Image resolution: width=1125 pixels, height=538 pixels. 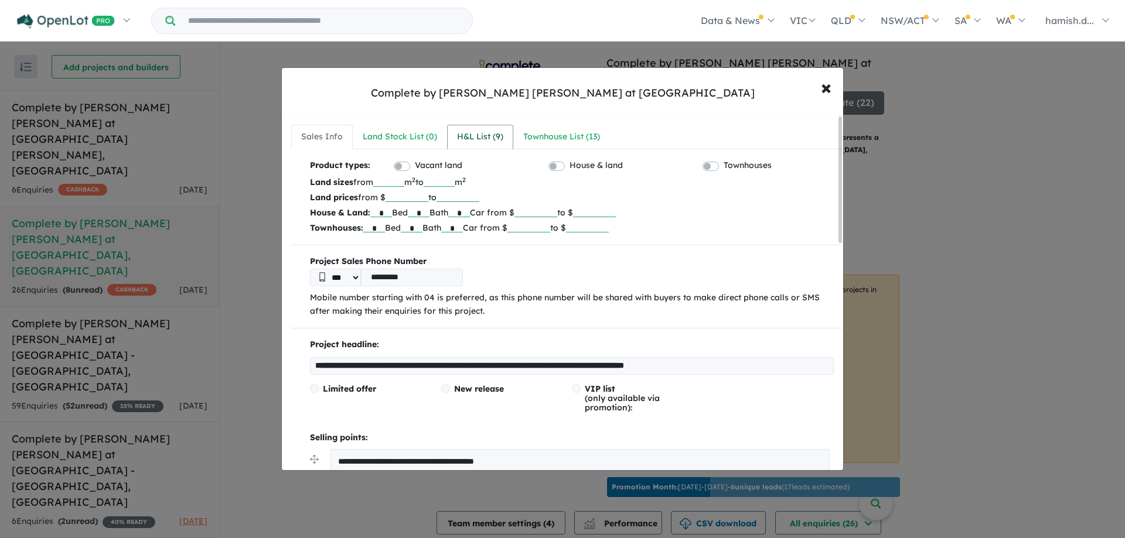 I want to click on div: Sales Info, so click(x=322, y=137).